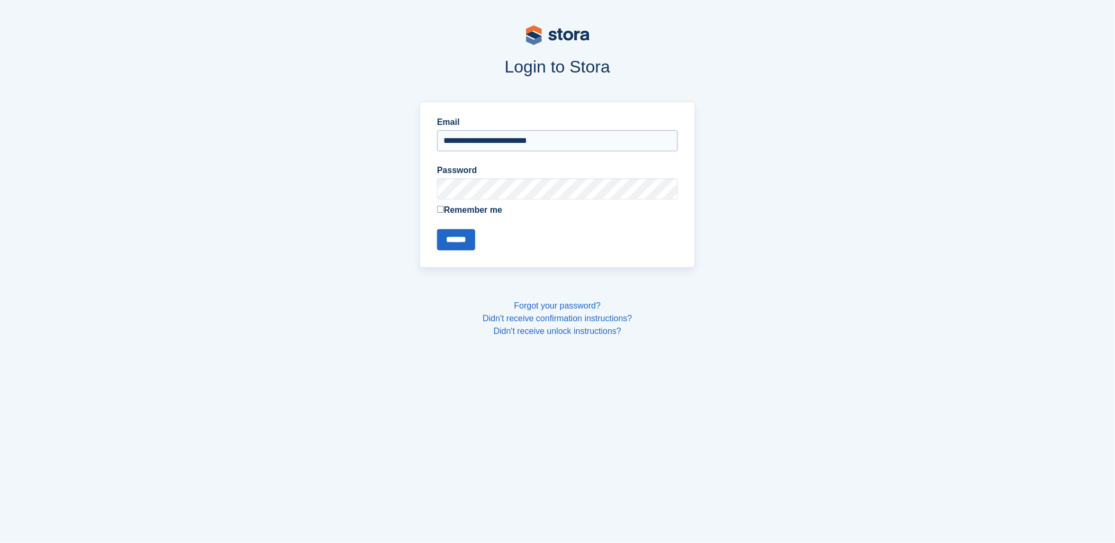 The width and height of the screenshot is (1115, 543). Describe the element at coordinates (557, 318) in the screenshot. I see `a: Didn't receive confirmation instructions?` at that location.